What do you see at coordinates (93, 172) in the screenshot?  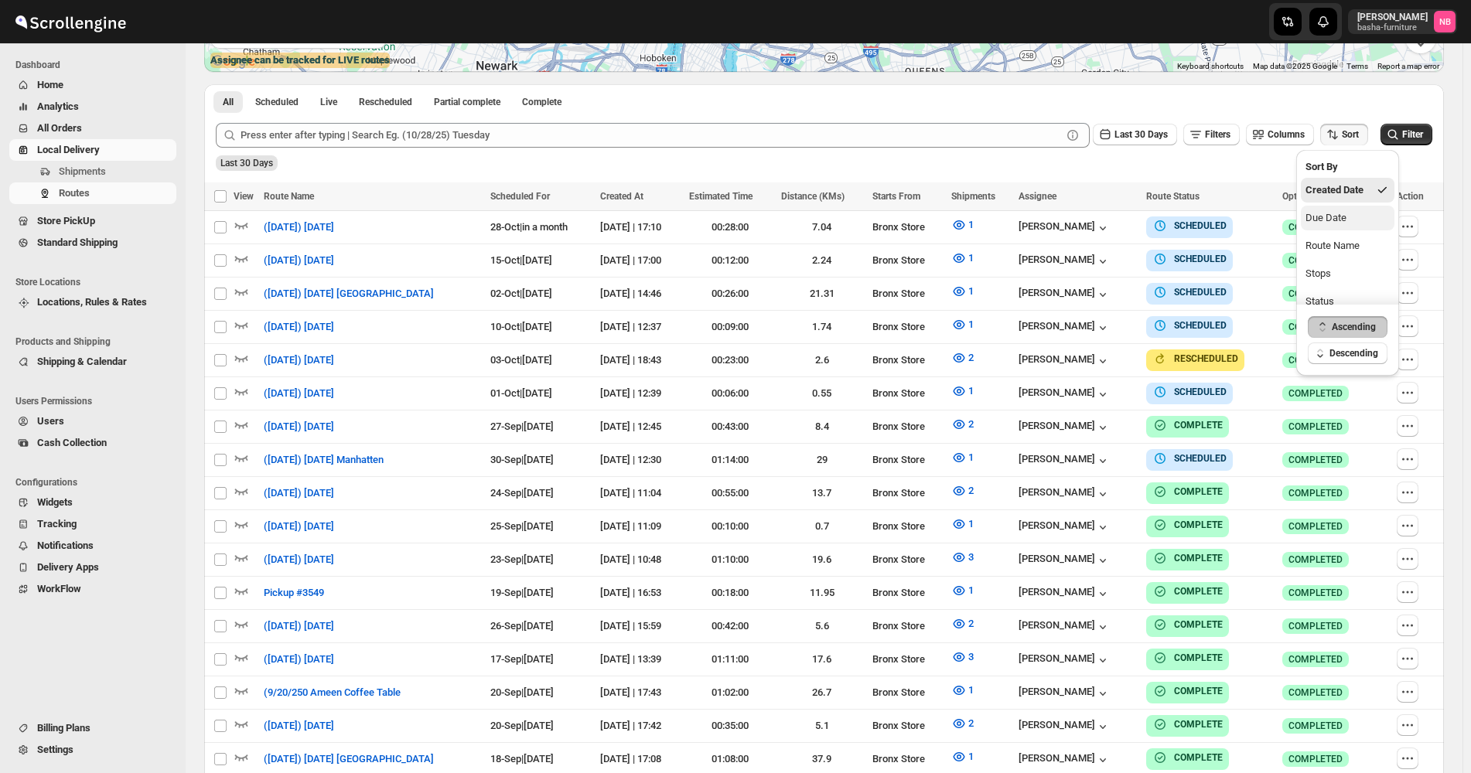 I see `button: Shipments` at bounding box center [93, 172].